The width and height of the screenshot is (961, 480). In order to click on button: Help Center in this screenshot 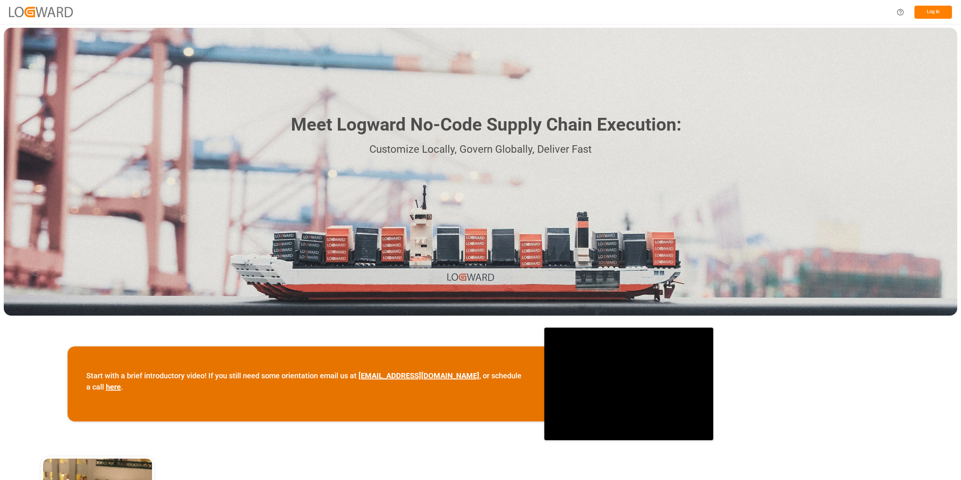, I will do `click(900, 12)`.